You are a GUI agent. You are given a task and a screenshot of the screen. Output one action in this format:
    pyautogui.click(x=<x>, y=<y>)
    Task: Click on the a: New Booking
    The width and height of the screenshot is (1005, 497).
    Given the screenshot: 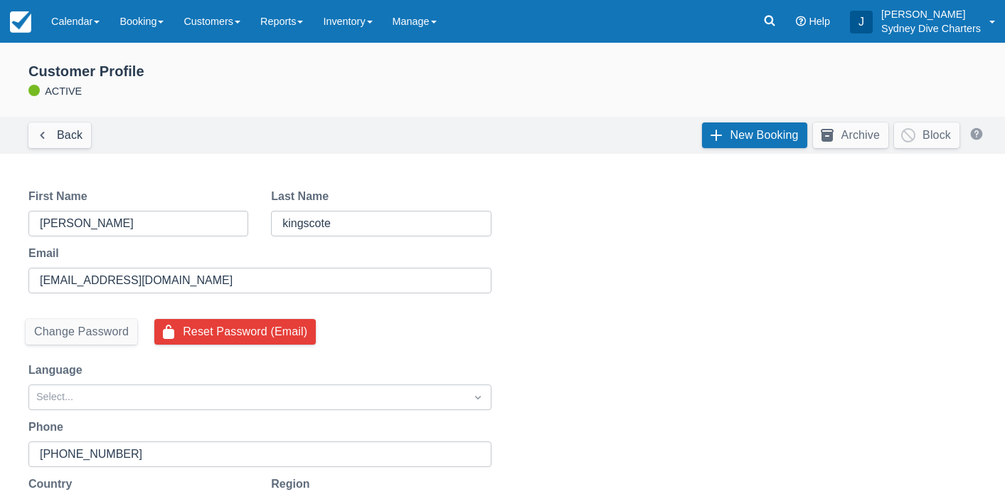 What is the action you would take?
    pyautogui.click(x=755, y=135)
    